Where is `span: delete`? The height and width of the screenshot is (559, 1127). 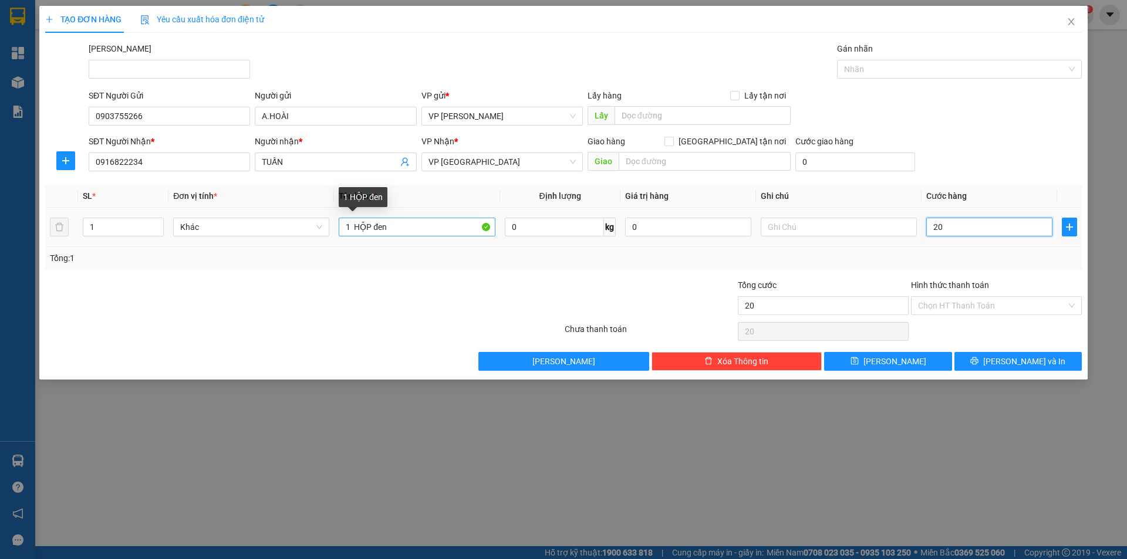 span: delete is located at coordinates (708, 362).